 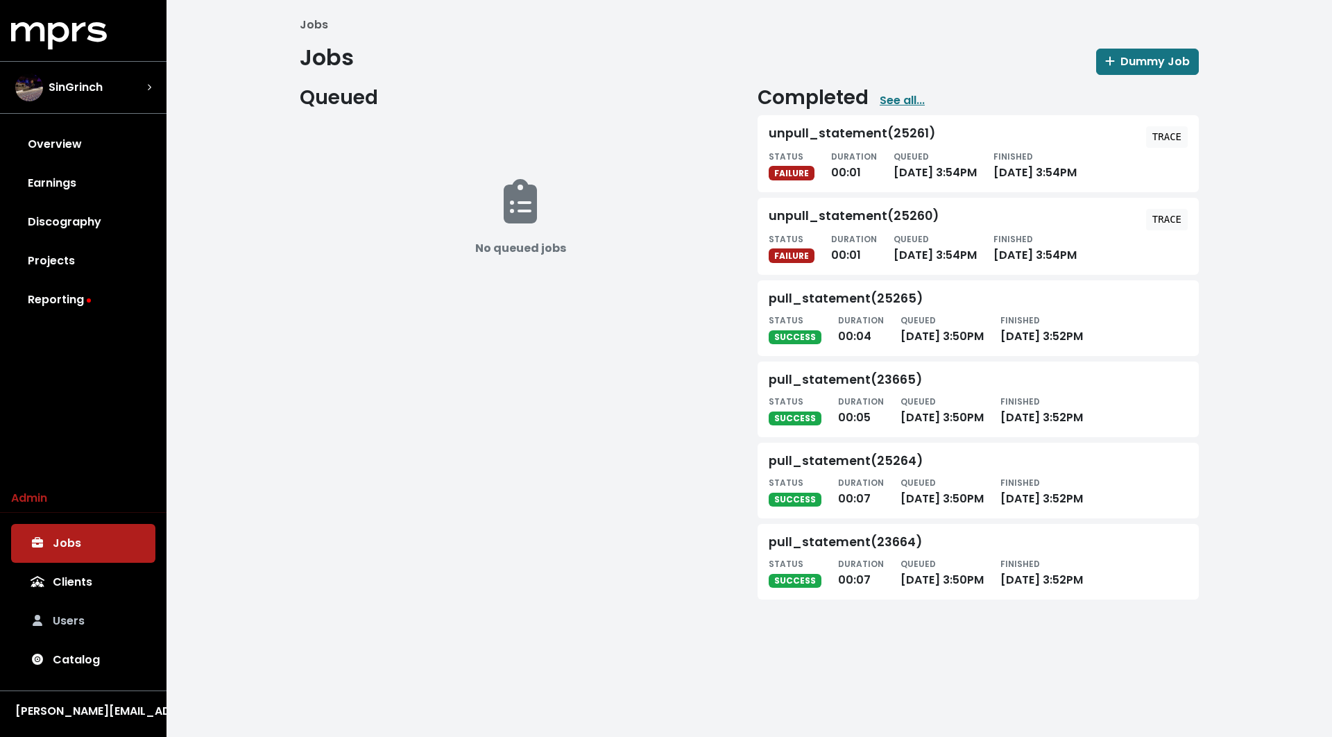 What do you see at coordinates (83, 621) in the screenshot?
I see `a: Users` at bounding box center [83, 621].